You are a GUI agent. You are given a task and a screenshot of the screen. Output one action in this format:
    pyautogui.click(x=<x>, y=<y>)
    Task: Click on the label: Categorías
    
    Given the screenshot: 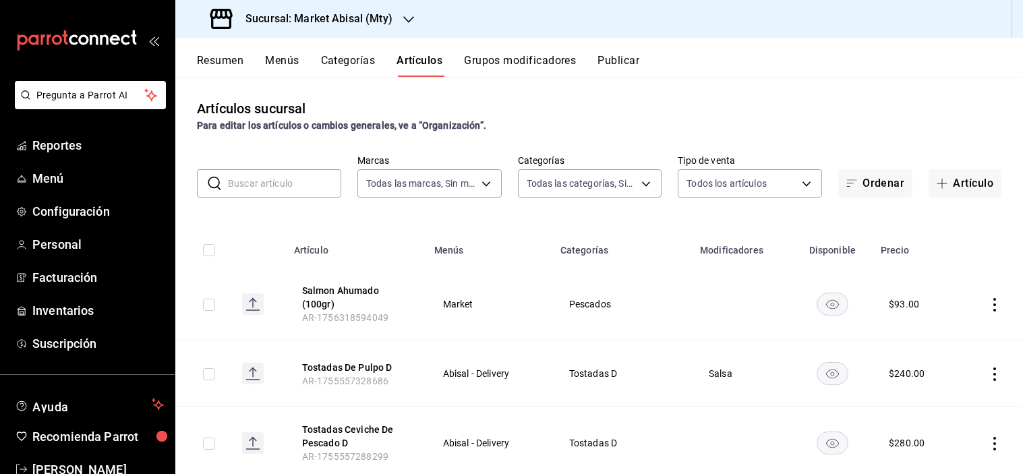 What is the action you would take?
    pyautogui.click(x=590, y=160)
    